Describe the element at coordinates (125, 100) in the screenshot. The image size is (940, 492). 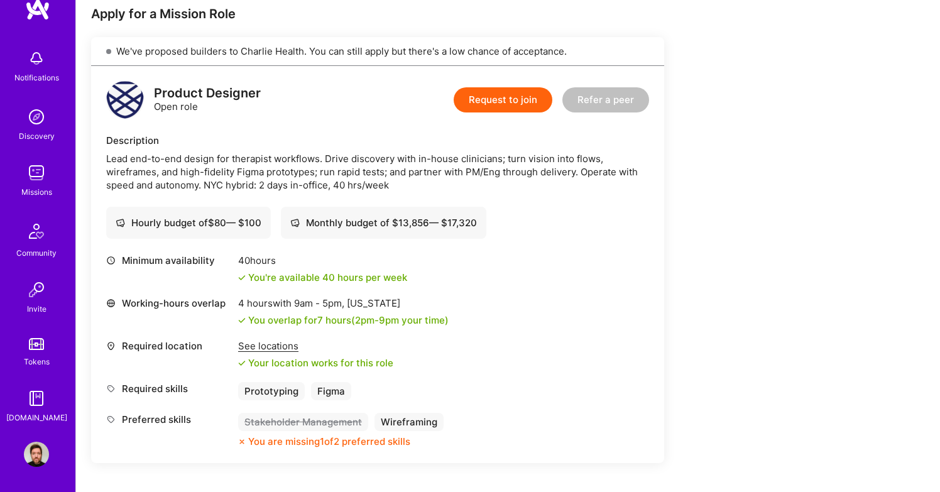
I see `img: logo` at that location.